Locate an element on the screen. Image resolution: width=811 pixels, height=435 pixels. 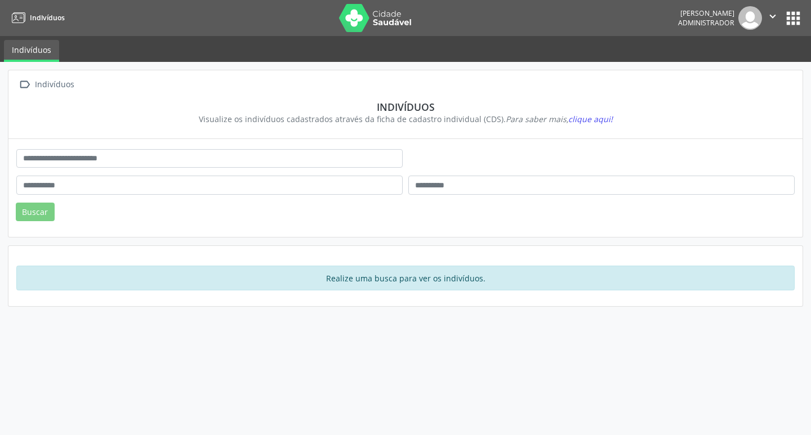
div: Realize uma busca para ver os indivíduos. is located at coordinates (405, 278).